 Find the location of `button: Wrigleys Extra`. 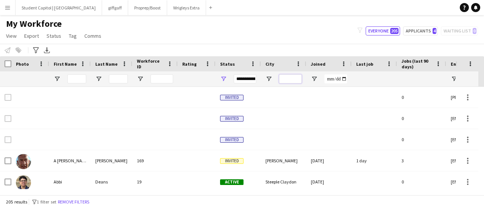

button: Wrigleys Extra is located at coordinates (186, 8).